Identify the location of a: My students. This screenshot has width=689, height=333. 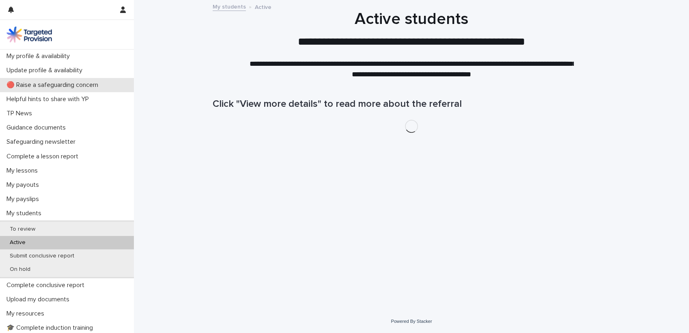
(229, 6).